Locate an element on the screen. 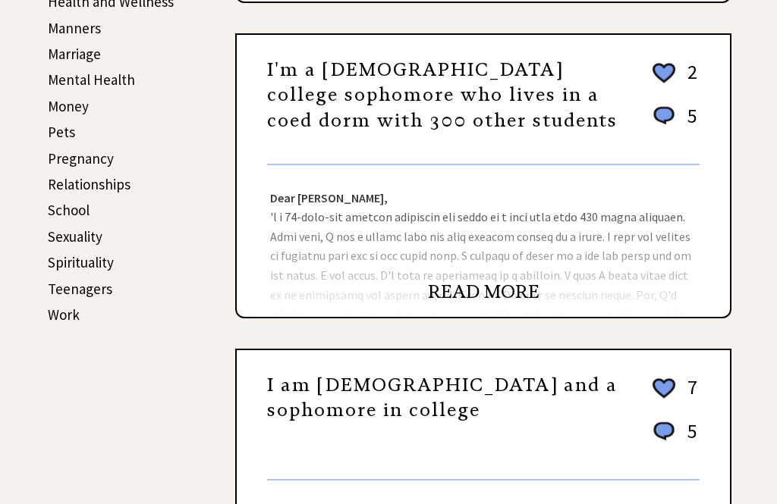 This screenshot has height=504, width=777. a: Pets is located at coordinates (61, 132).